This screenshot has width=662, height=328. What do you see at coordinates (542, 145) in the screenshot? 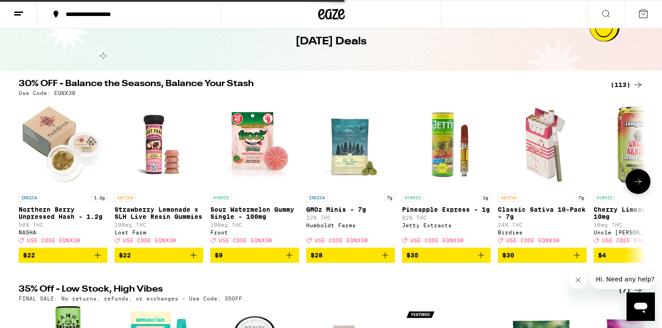
I see `img: Birdies - Classic Sativa 10-Pack - 7g` at bounding box center [542, 145].